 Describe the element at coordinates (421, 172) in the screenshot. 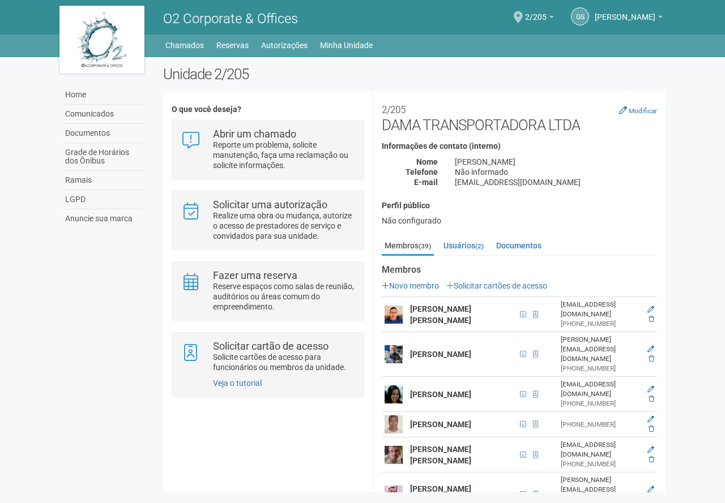

I see `strong: Telefone` at that location.